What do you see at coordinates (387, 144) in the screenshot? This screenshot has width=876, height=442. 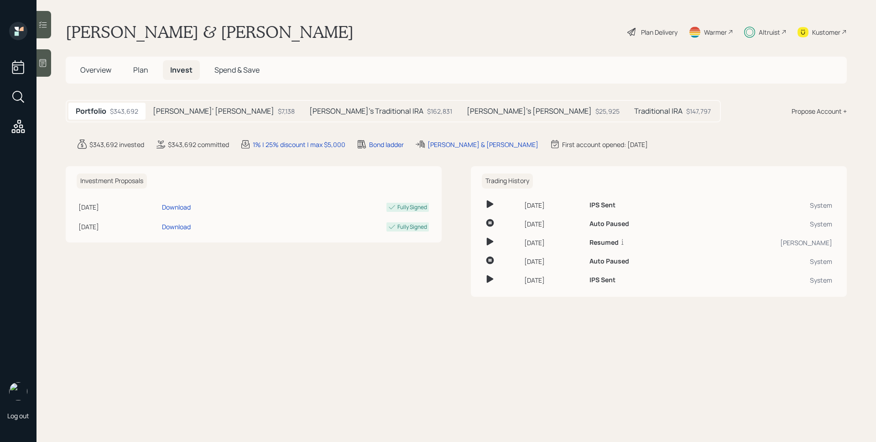 I see `div: Bond ladder` at bounding box center [387, 144].